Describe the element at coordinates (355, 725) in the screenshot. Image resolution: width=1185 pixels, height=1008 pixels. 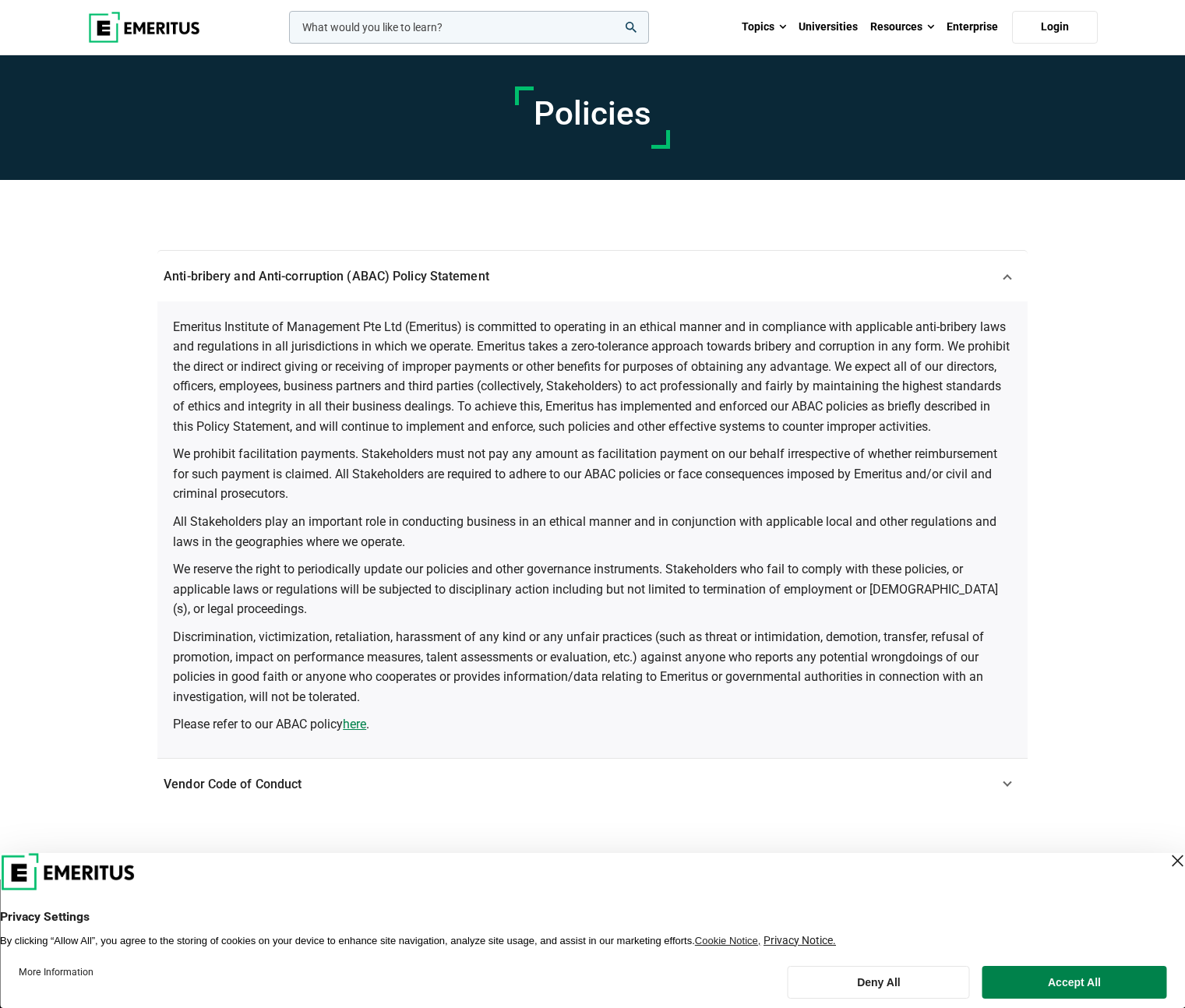
I see `a: here` at that location.